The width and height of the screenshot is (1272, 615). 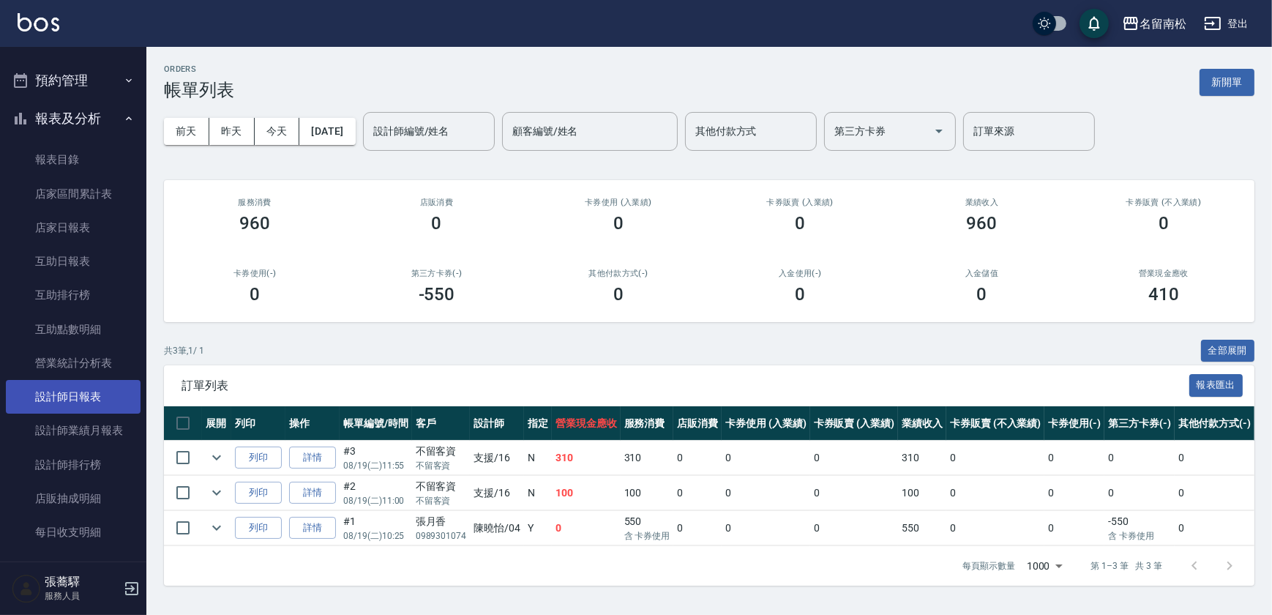 What do you see at coordinates (647, 423) in the screenshot?
I see `th: 服務消費` at bounding box center [647, 423].